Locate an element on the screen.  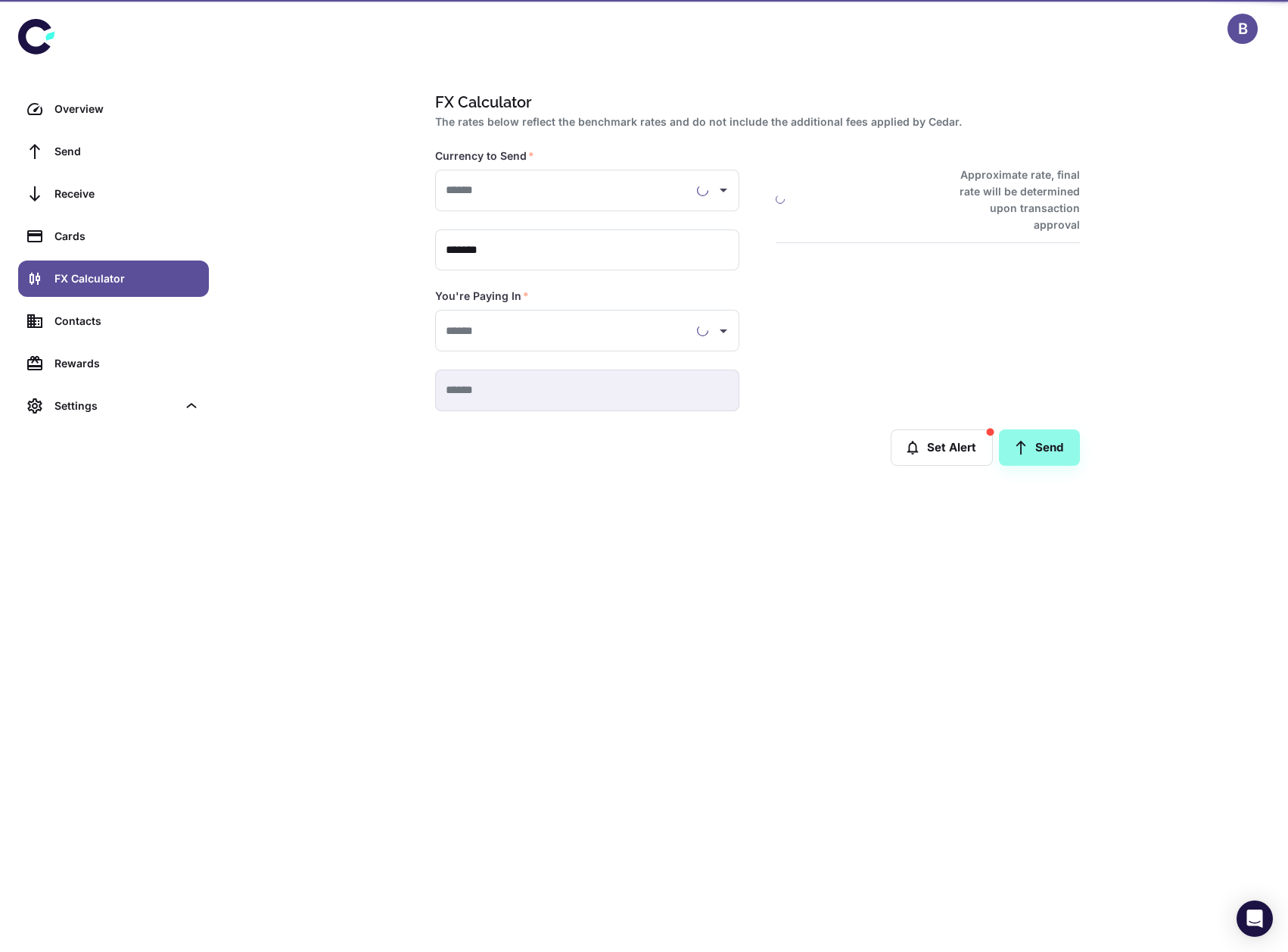
a: Rewards is located at coordinates (114, 364).